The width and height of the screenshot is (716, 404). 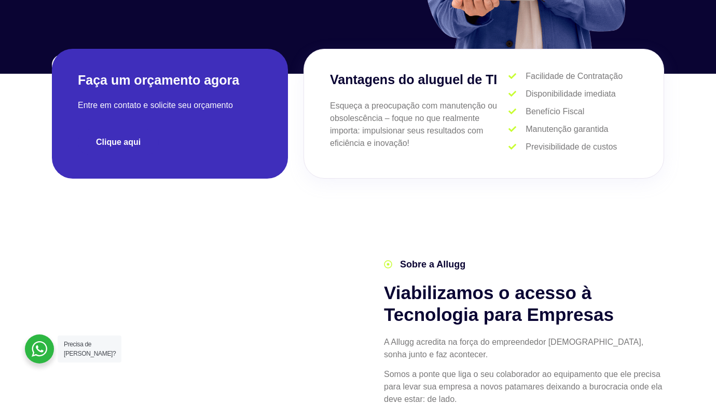 I want to click on span: Previsibilidade de custos, so click(x=570, y=147).